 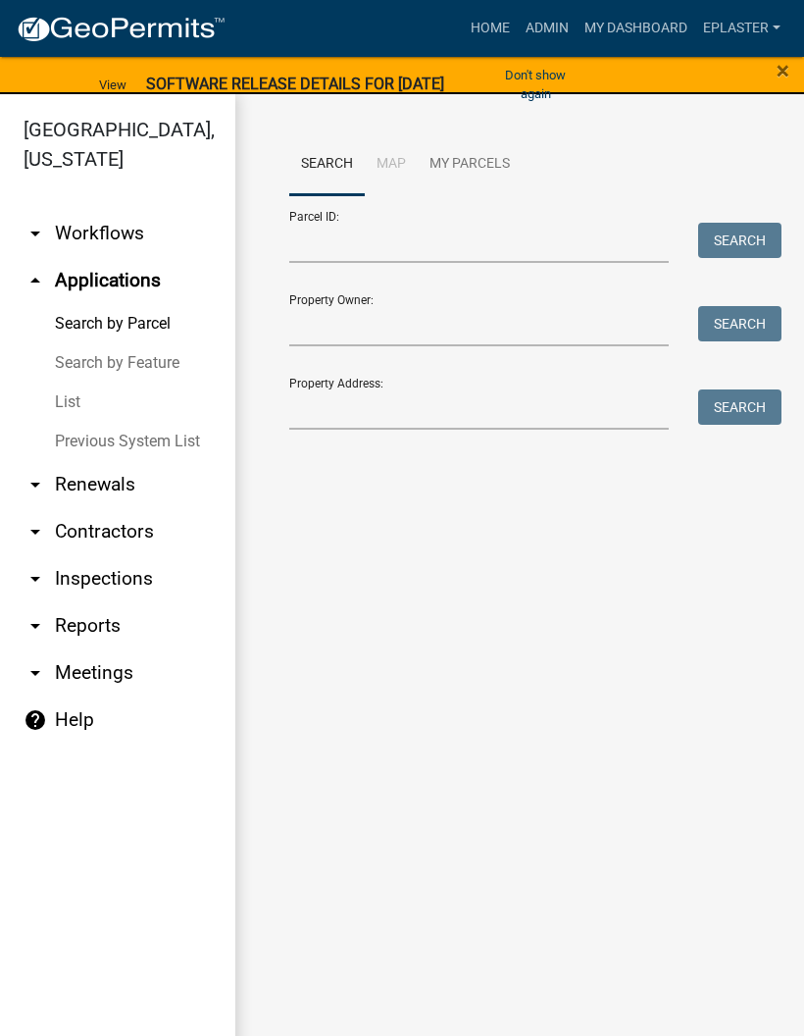 What do you see at coordinates (491, 28) in the screenshot?
I see `a: Home` at bounding box center [491, 28].